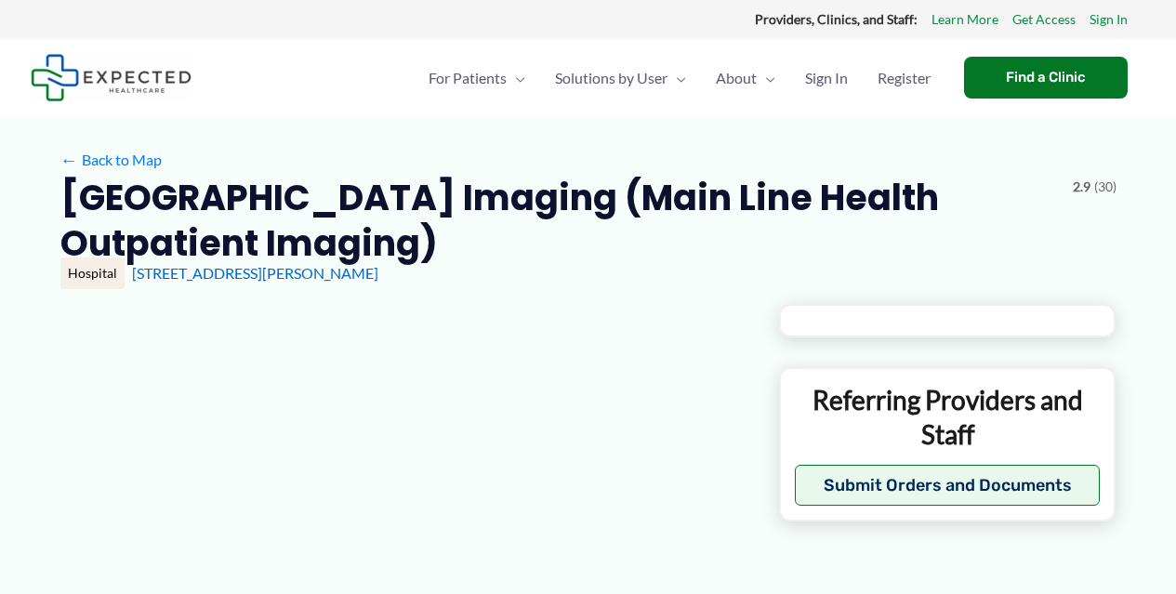 This screenshot has width=1176, height=594. I want to click on div: Hospital, so click(92, 273).